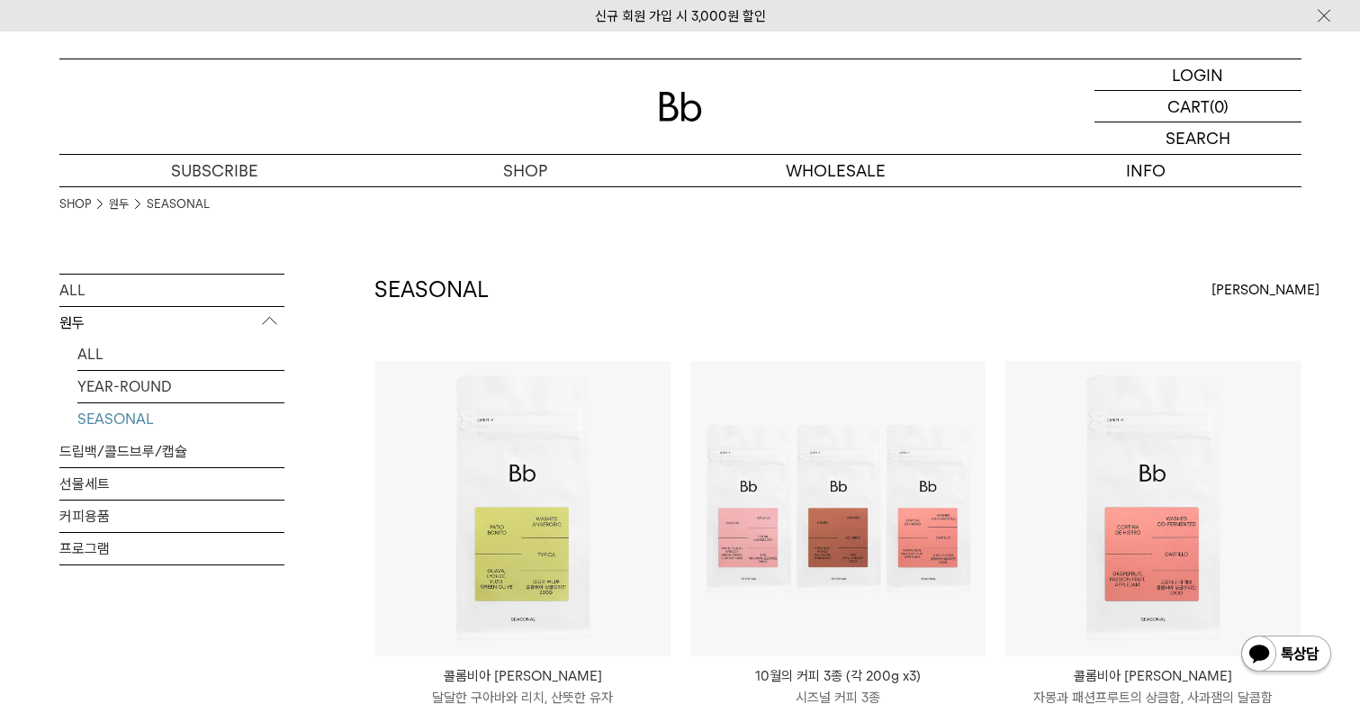  What do you see at coordinates (214, 170) in the screenshot?
I see `a: SUBSCRIBE` at bounding box center [214, 170].